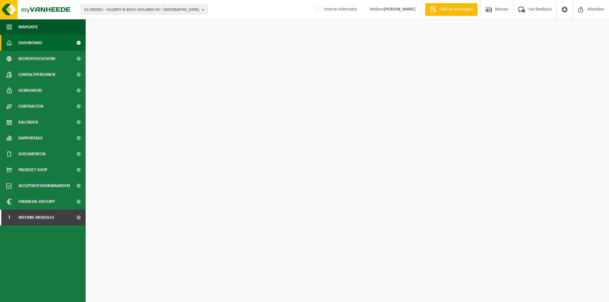  What do you see at coordinates (451, 10) in the screenshot?
I see `a: Offerte aanvragen` at bounding box center [451, 10].